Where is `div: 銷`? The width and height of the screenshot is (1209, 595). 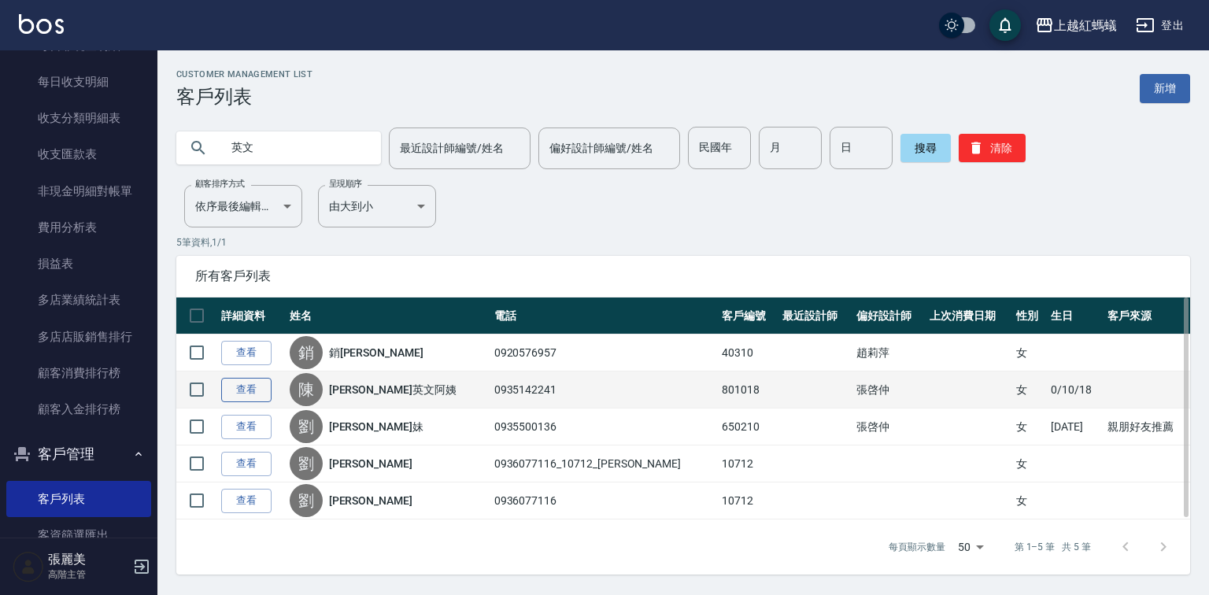 div: 銷 is located at coordinates (306, 353).